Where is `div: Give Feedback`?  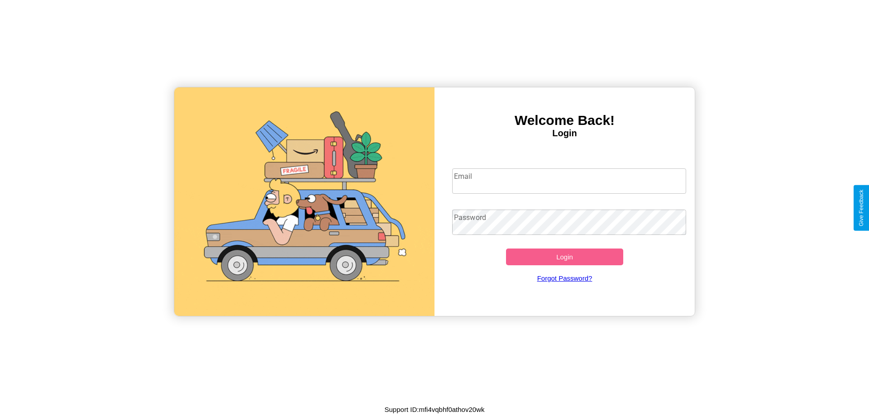
div: Give Feedback is located at coordinates (861, 208).